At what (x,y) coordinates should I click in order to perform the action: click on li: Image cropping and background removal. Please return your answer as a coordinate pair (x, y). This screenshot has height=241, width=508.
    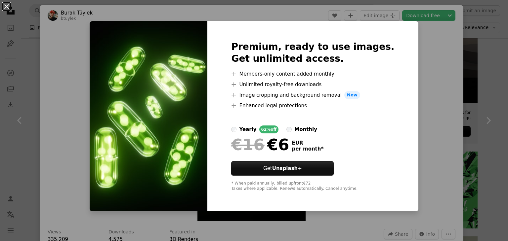
    Looking at the image, I should click on (312, 95).